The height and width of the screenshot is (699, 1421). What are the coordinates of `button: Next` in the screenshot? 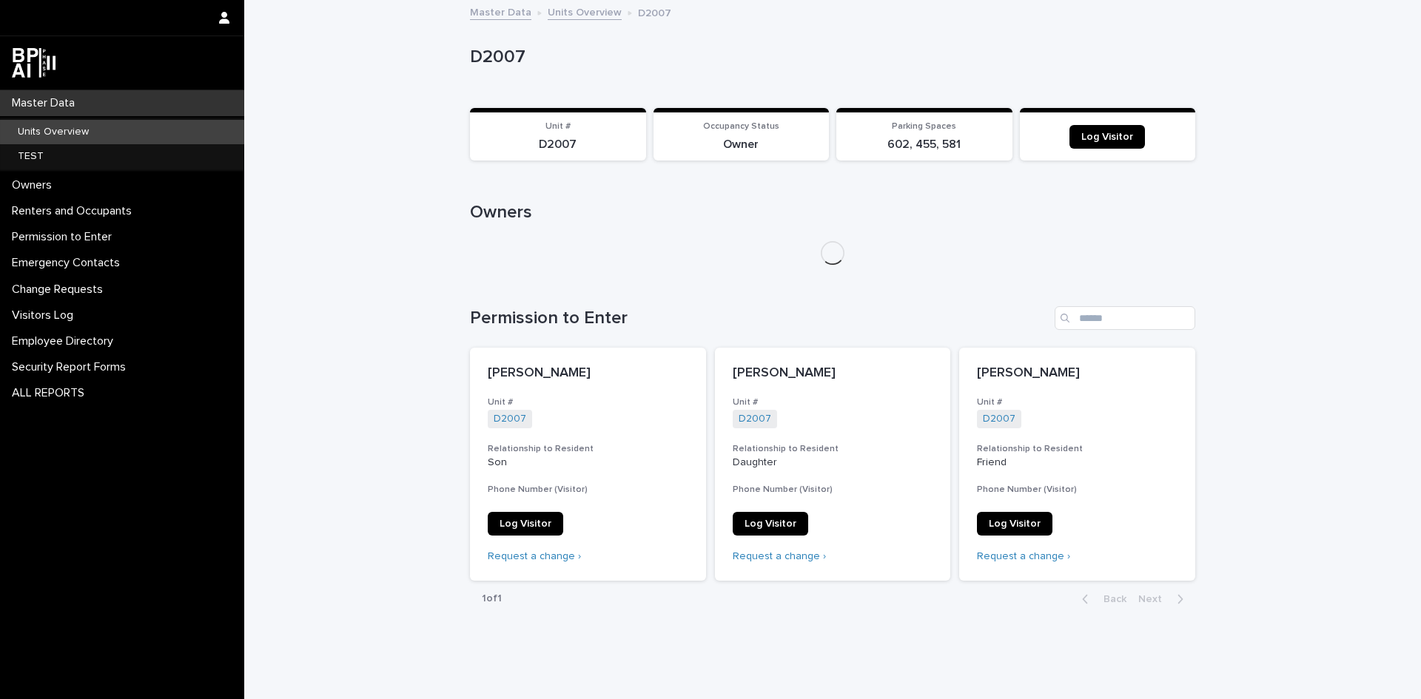 It's located at (1163, 599).